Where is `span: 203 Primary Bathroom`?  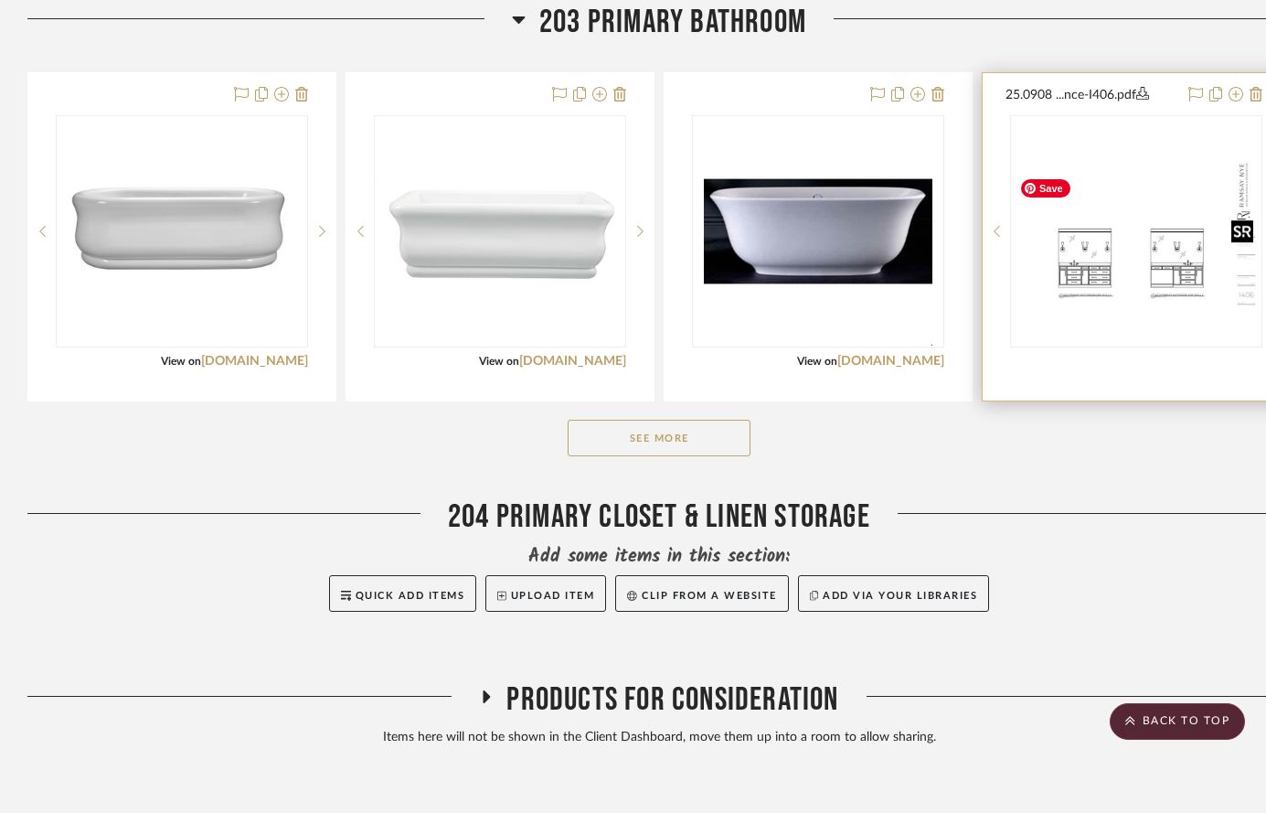
span: 203 Primary Bathroom is located at coordinates (673, 22).